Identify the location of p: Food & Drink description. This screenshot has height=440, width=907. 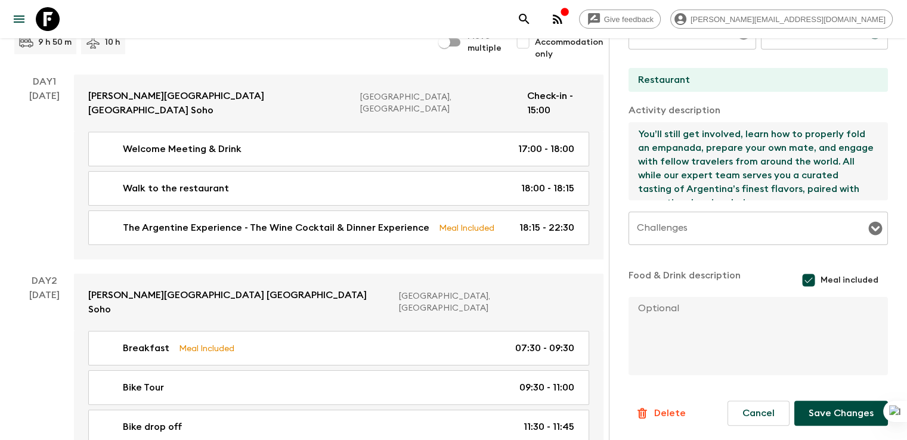
(684, 280).